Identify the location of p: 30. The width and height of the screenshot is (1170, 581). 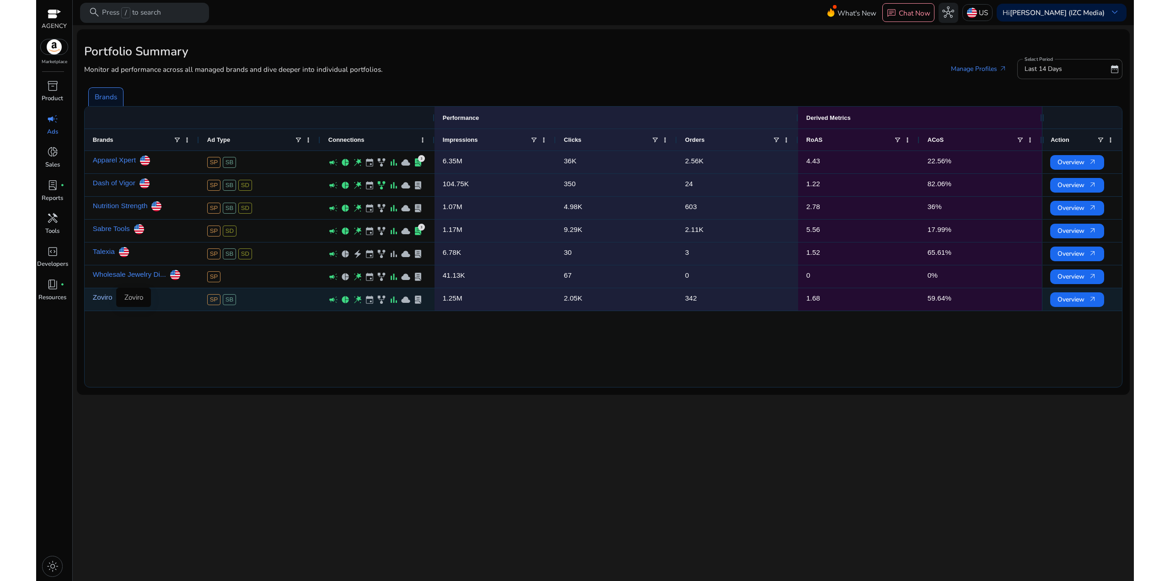
(568, 252).